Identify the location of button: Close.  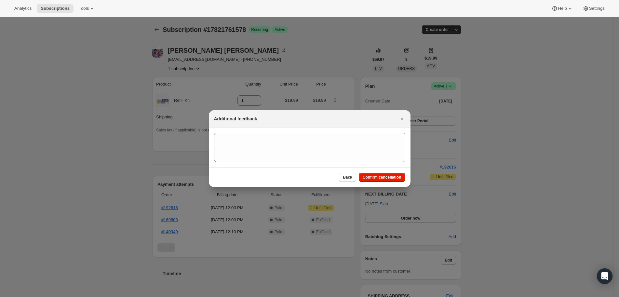
(402, 119).